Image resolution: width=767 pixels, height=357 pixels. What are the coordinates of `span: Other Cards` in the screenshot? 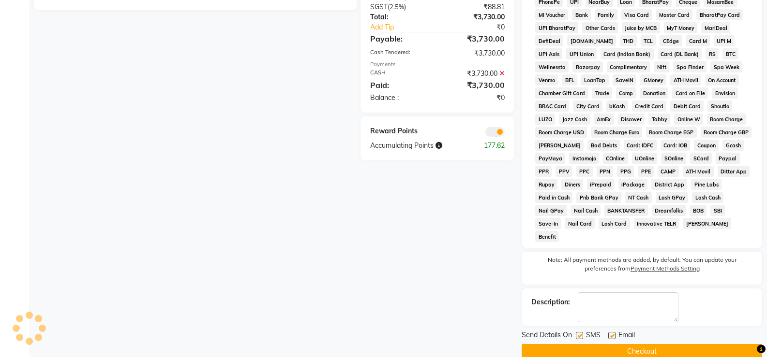 It's located at (600, 28).